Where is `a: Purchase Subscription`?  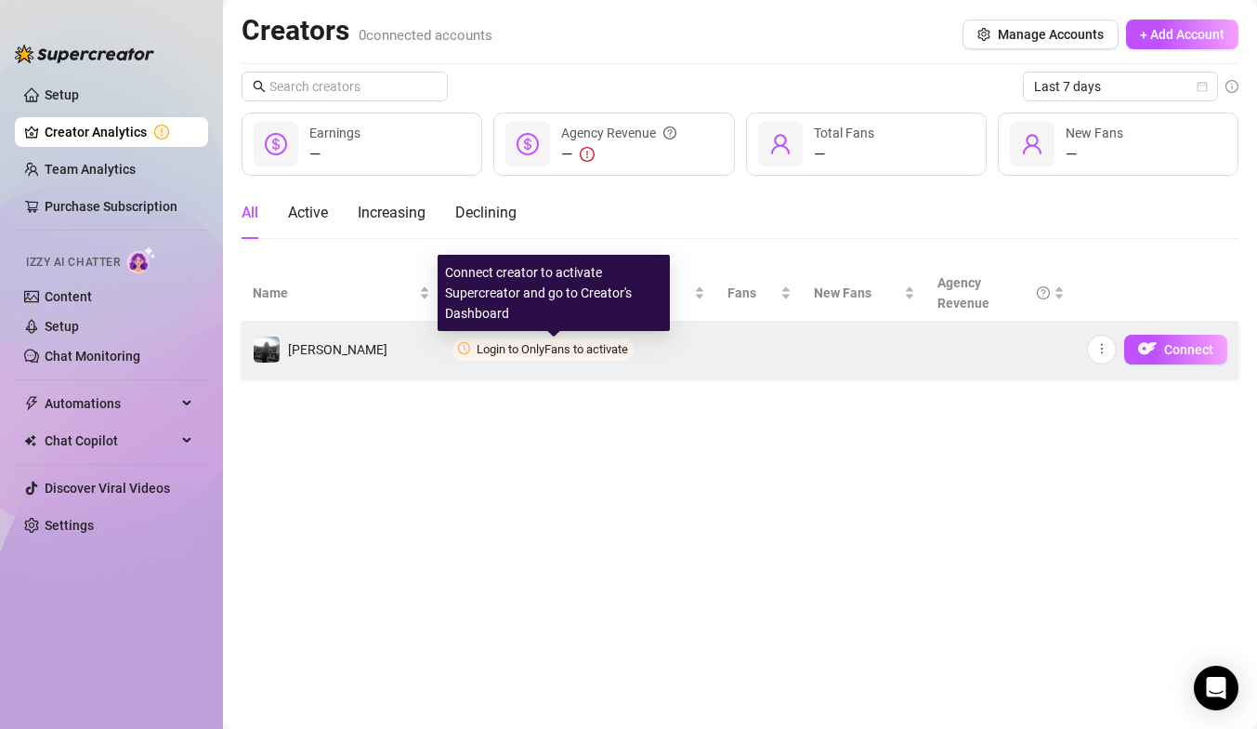
a: Purchase Subscription is located at coordinates (119, 206).